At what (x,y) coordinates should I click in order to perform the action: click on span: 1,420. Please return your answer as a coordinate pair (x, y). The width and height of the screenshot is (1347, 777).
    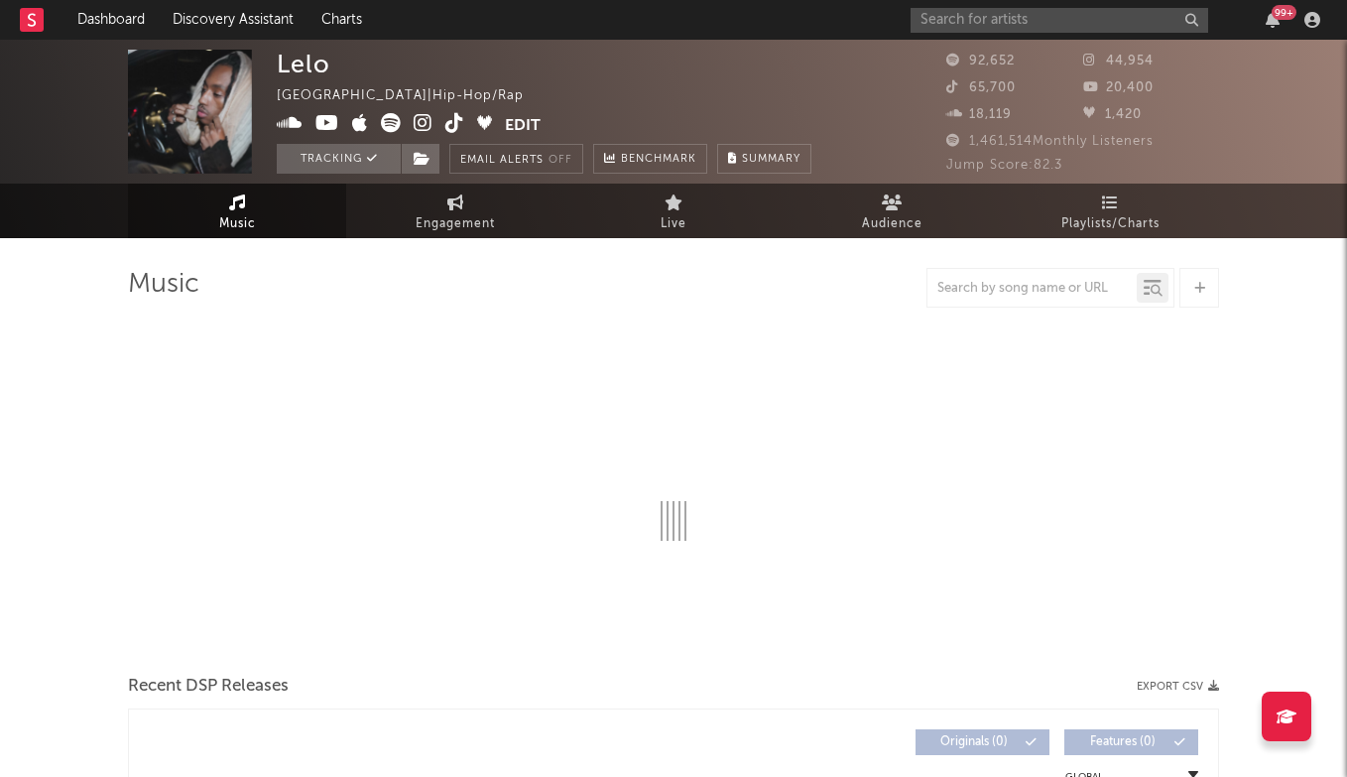
    Looking at the image, I should click on (1112, 114).